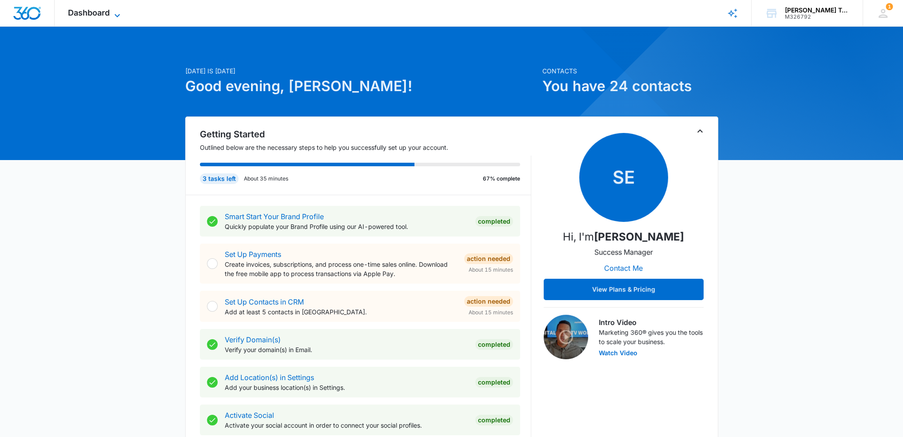 The width and height of the screenshot is (903, 437). What do you see at coordinates (889, 7) in the screenshot?
I see `span: 1` at bounding box center [889, 7].